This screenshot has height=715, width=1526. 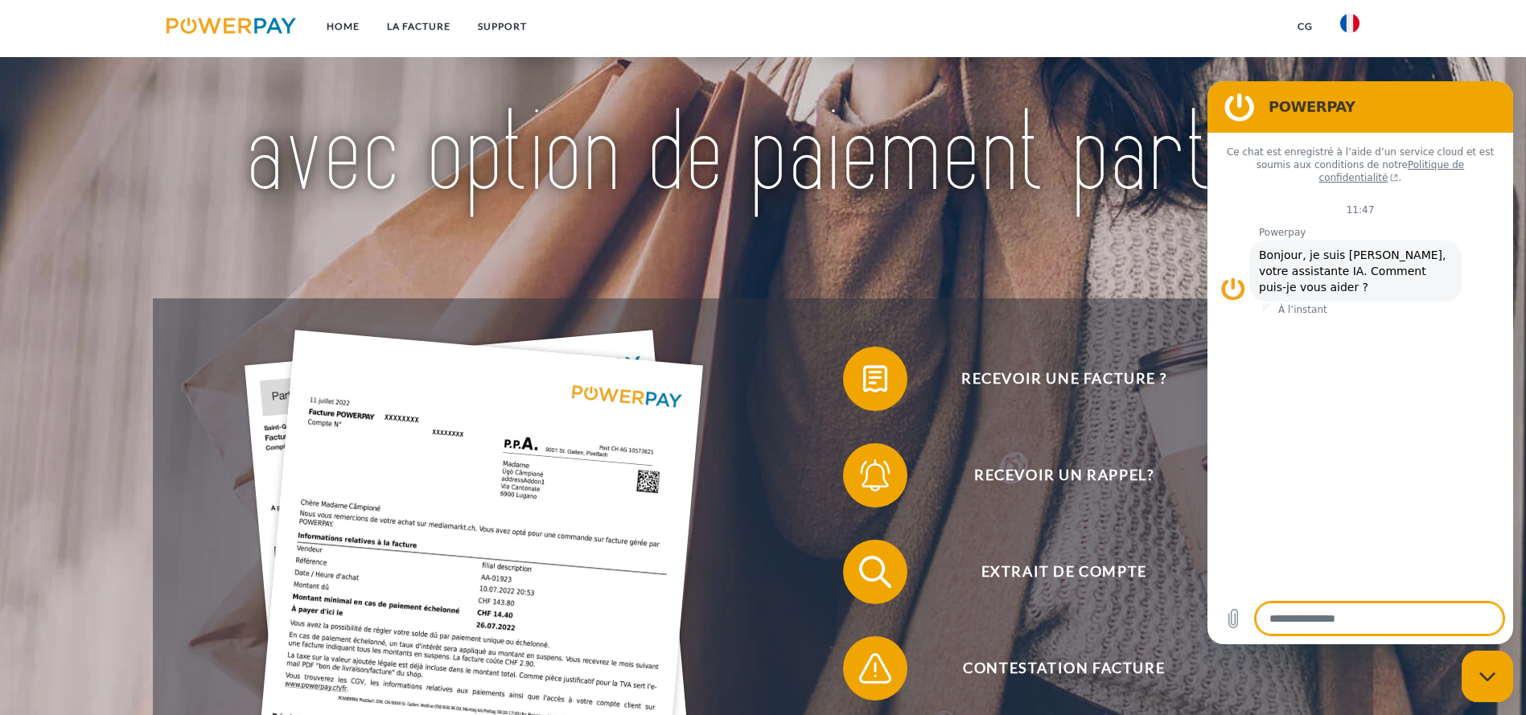 What do you see at coordinates (175, 26) in the screenshot?
I see `h2: POWERPAY` at bounding box center [175, 26].